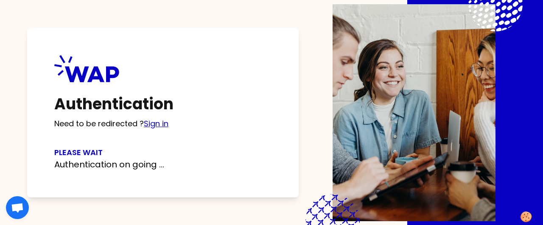 The image size is (543, 225). I want to click on a: Sign in, so click(156, 123).